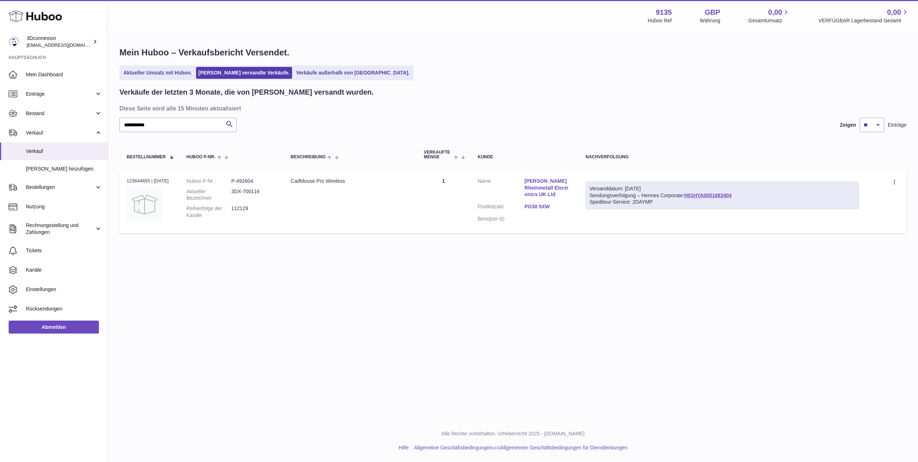 The height and width of the screenshot is (462, 918). I want to click on div: Kunde, so click(525, 157).